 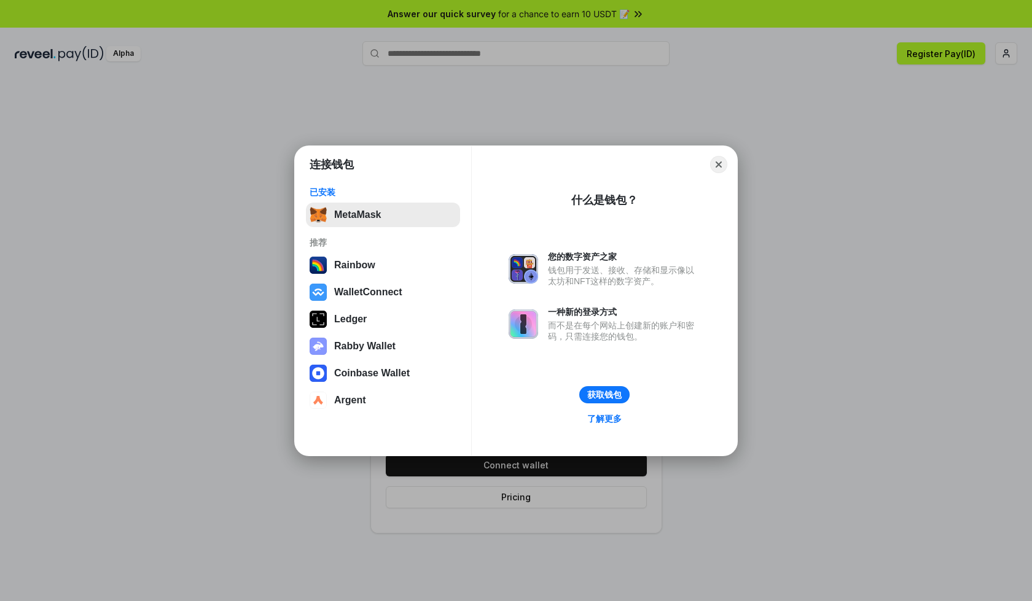 What do you see at coordinates (350, 319) in the screenshot?
I see `div: Ledger` at bounding box center [350, 319].